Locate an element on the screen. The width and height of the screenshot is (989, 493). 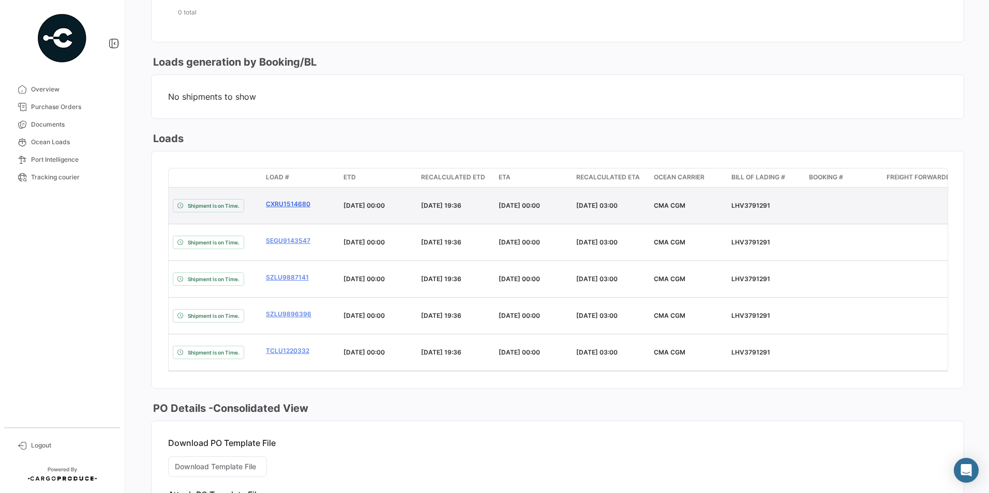
a: SEGU9143547 is located at coordinates (300, 241).